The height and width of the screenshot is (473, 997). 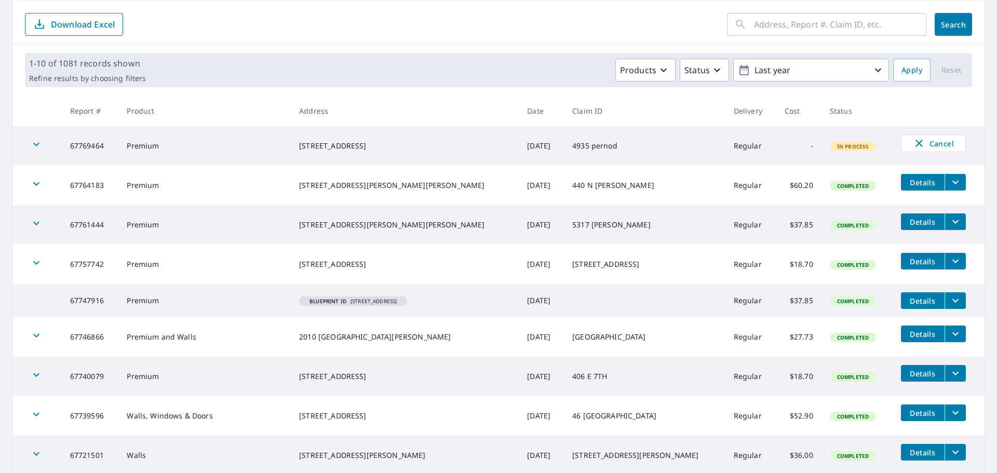 I want to click on td: $52.90, so click(x=799, y=416).